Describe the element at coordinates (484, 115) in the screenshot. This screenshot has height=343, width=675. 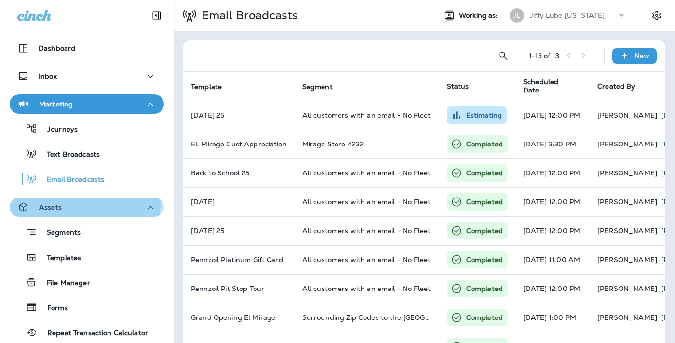
I see `p: Estimating` at that location.